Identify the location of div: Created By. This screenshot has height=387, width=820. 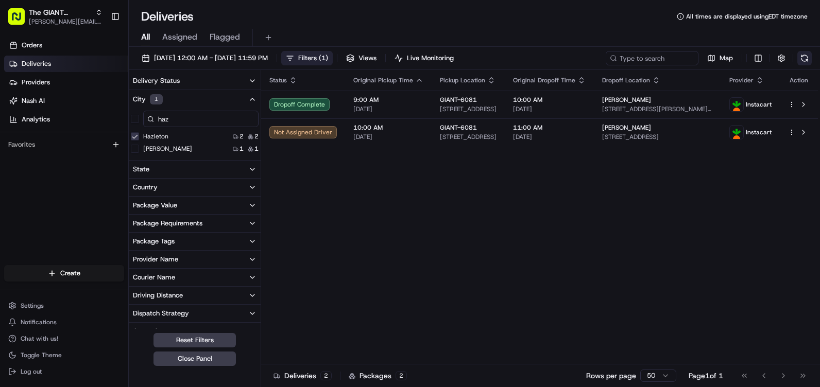
(150, 332).